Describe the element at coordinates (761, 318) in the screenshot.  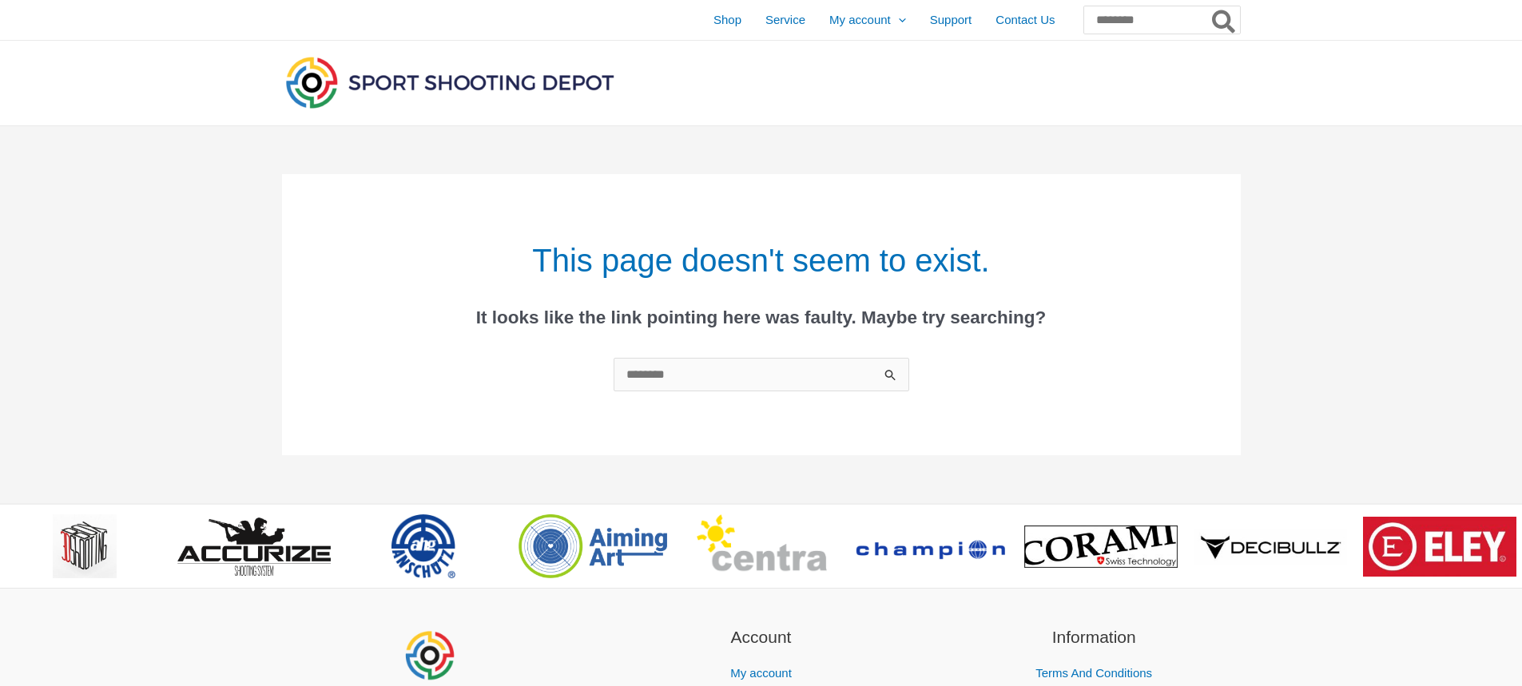
I see `div: It looks like the link pointing here was faulty. Maybe try searching?` at that location.